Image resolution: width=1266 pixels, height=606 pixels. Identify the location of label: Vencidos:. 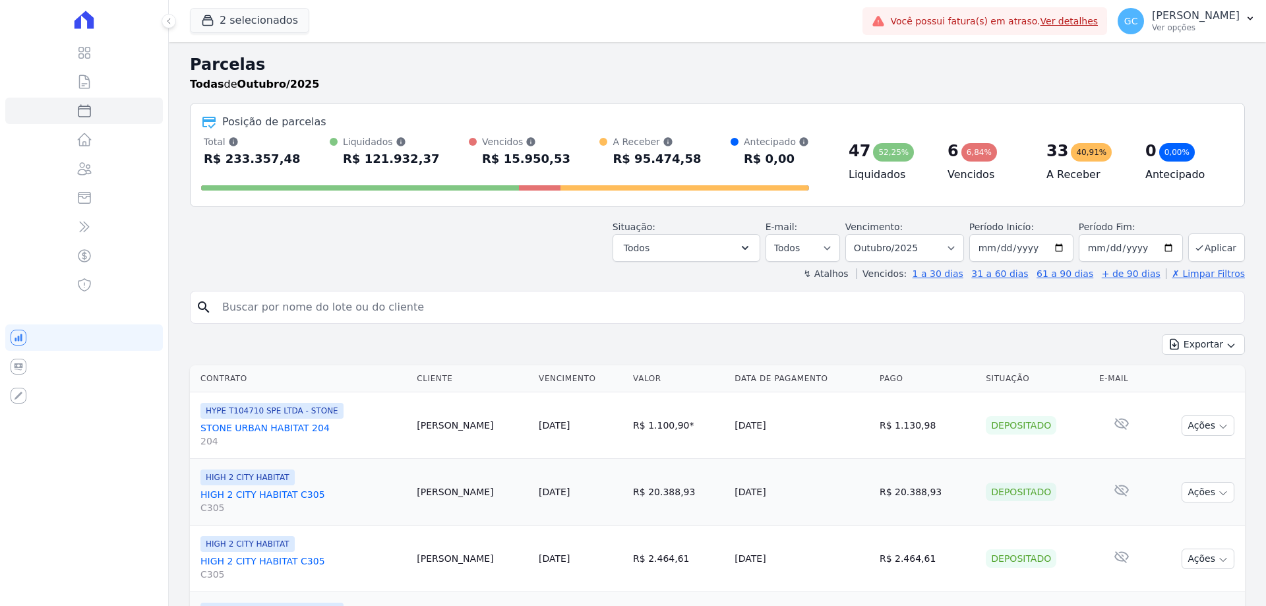
(882, 274).